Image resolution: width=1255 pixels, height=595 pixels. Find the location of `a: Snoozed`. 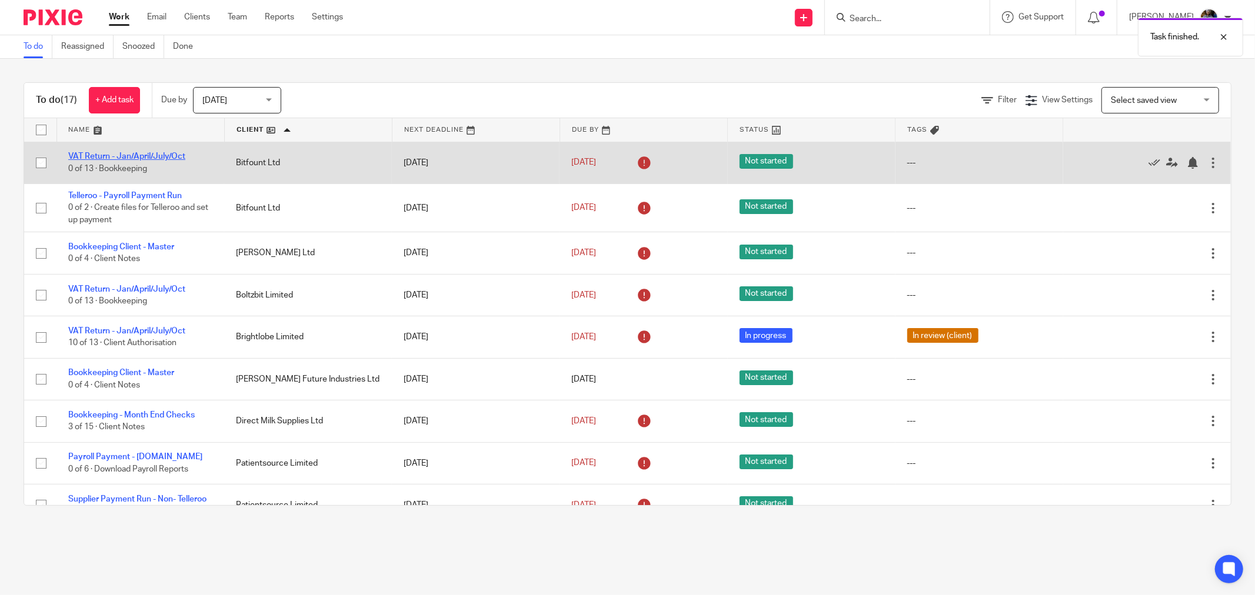

a: Snoozed is located at coordinates (143, 46).